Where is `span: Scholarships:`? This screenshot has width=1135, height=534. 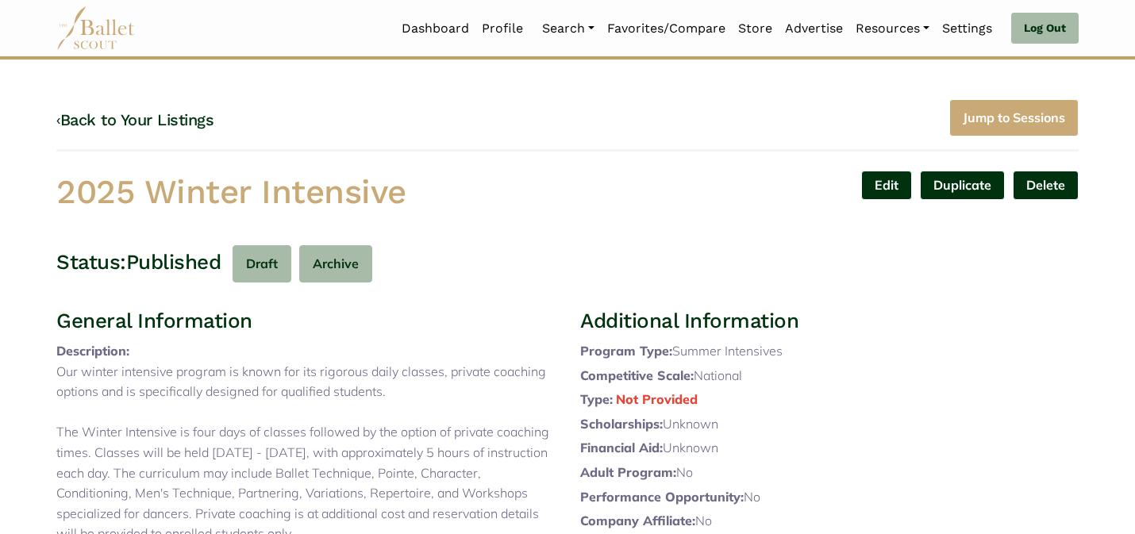 span: Scholarships: is located at coordinates (622, 424).